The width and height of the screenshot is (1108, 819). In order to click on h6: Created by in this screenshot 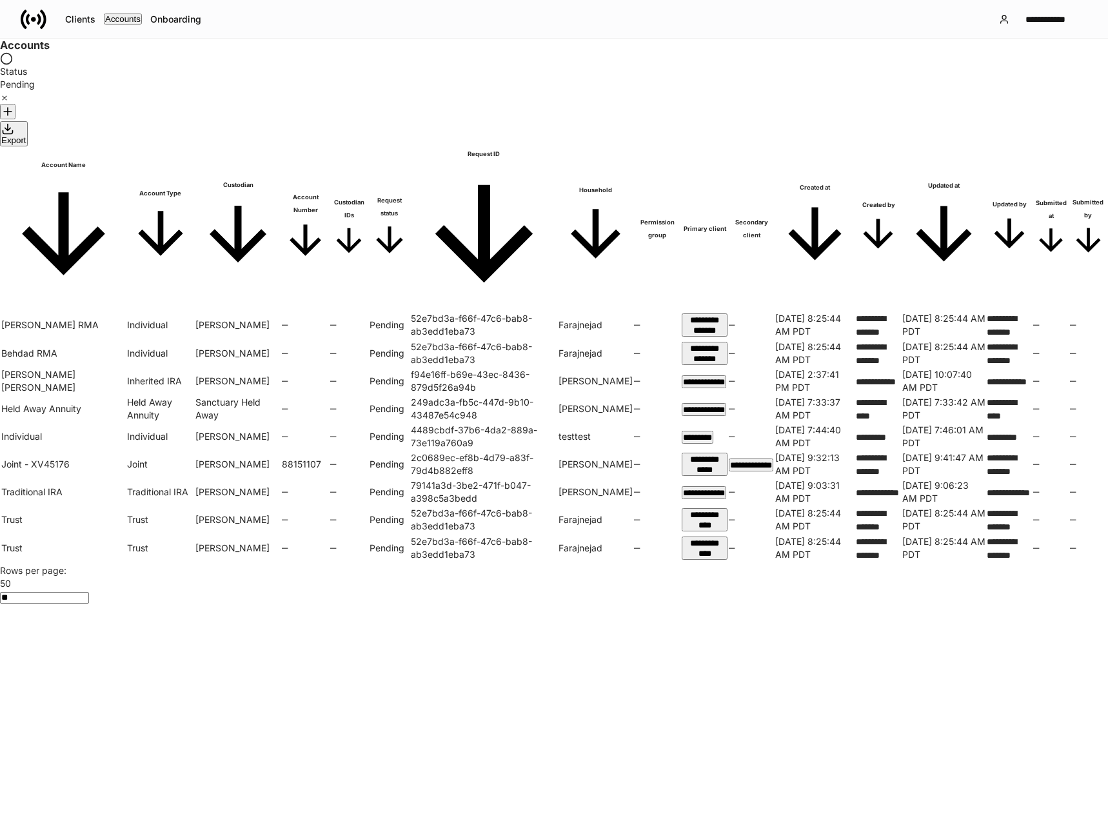, I will do `click(878, 205)`.